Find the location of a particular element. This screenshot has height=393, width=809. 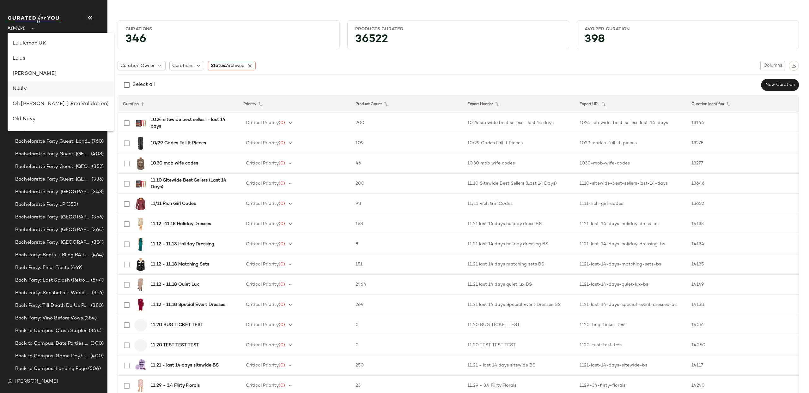

b: 11.12 - 11.18 Quiet Lux is located at coordinates (175, 285).